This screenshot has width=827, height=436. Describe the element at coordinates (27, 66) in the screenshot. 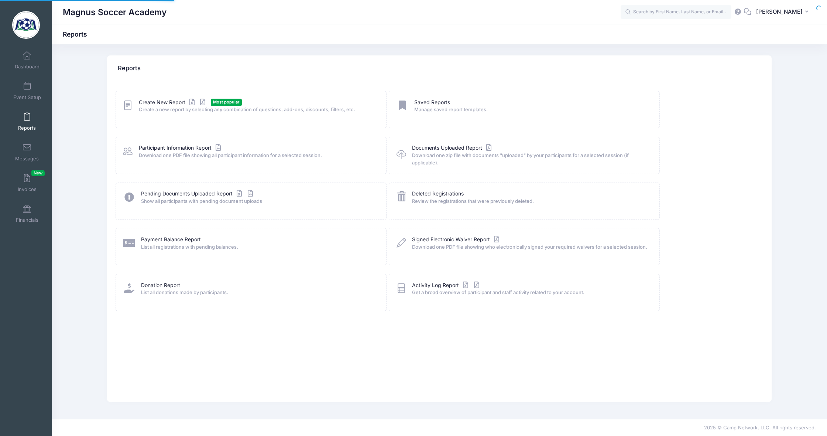

I see `span: Dashboard` at that location.